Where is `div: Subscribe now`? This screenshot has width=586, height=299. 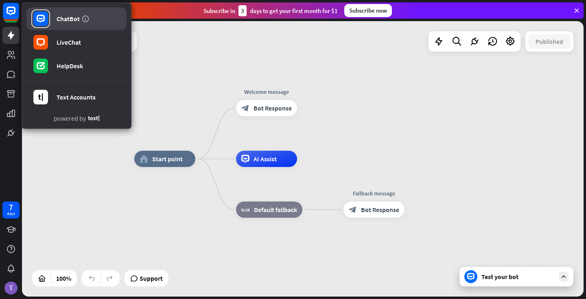
div: Subscribe now is located at coordinates (368, 11).